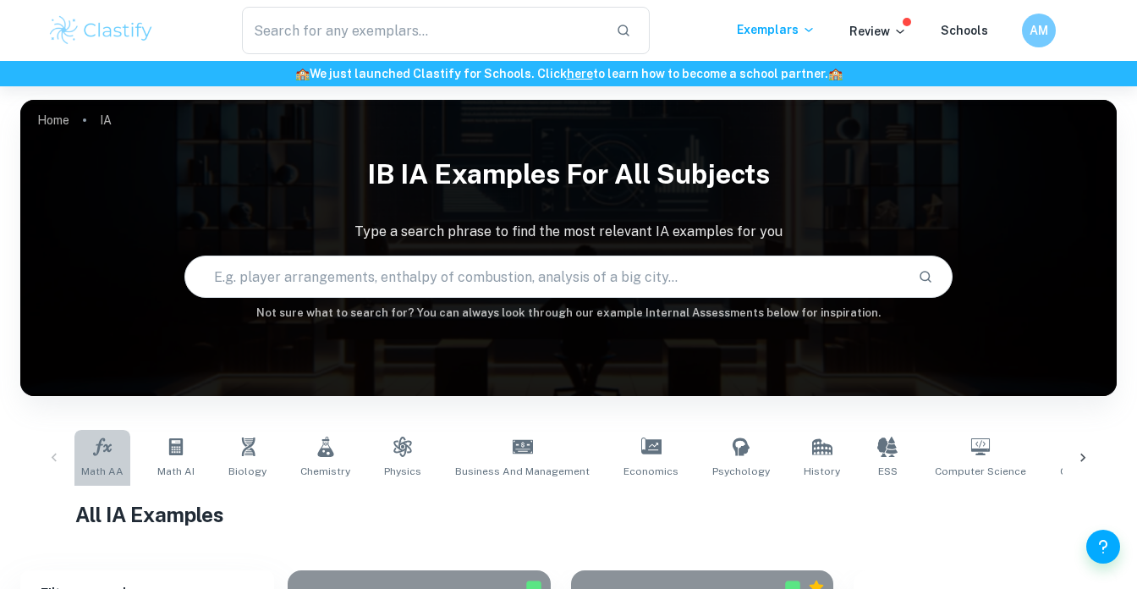  I want to click on input: E.g. player arrangements, enthalpy of combustion, analysis of a big city..., so click(544, 277).